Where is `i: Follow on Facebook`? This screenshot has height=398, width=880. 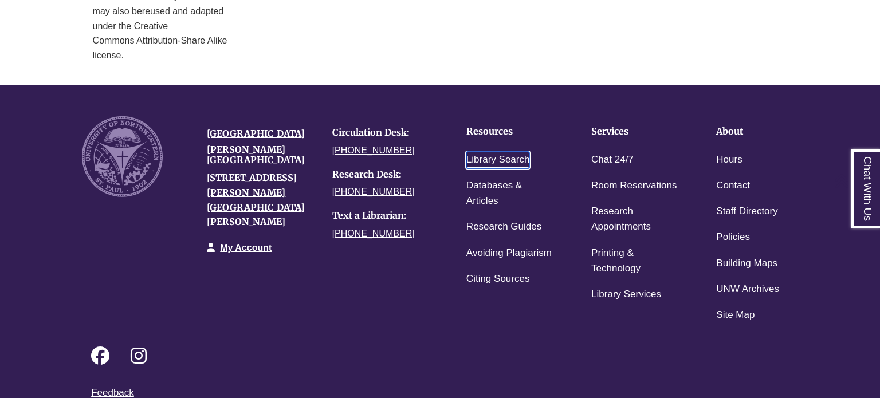 i: Follow on Facebook is located at coordinates (100, 356).